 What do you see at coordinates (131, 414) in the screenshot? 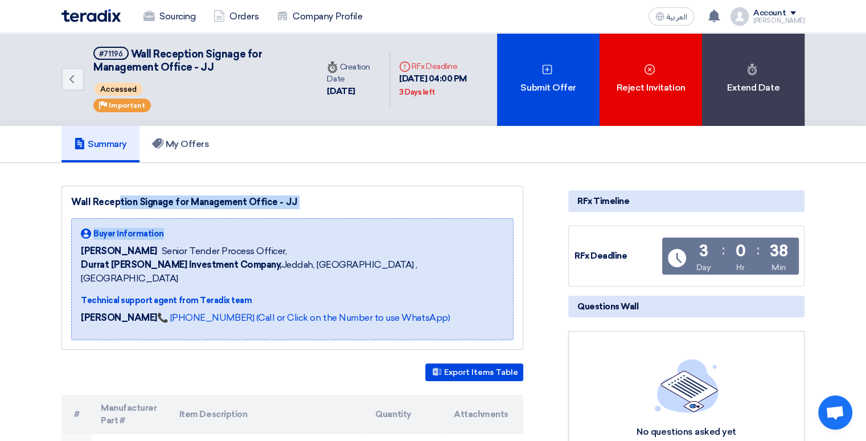
I see `th: Manufacturer Part #` at bounding box center [131, 414].